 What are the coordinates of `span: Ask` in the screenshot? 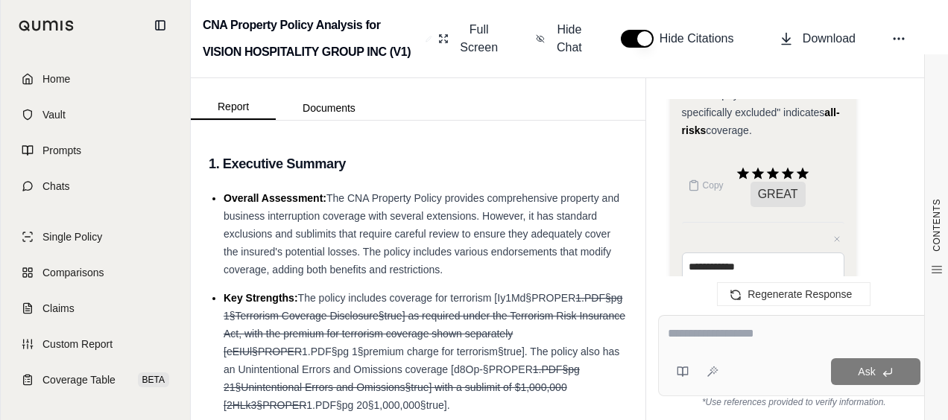 It's located at (866, 372).